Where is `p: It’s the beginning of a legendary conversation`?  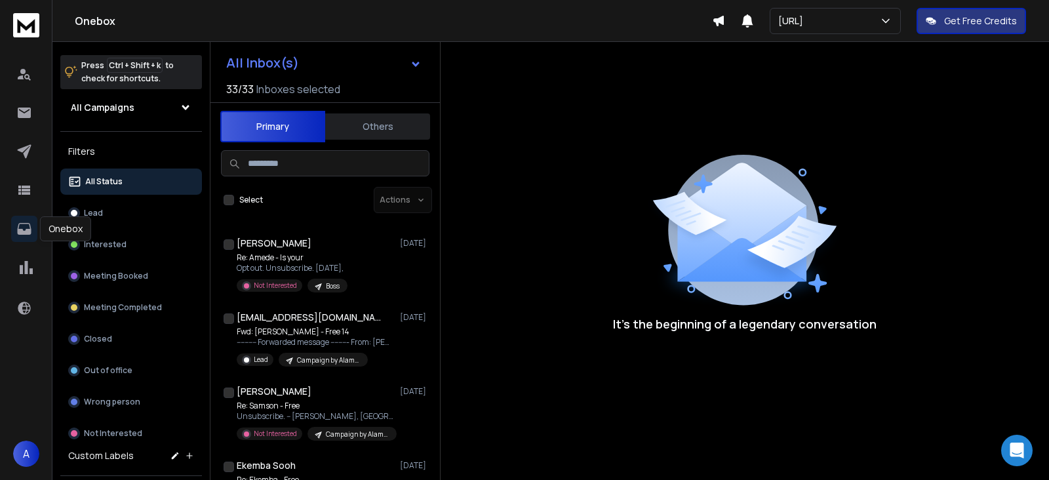
p: It’s the beginning of a legendary conversation is located at coordinates (745, 324).